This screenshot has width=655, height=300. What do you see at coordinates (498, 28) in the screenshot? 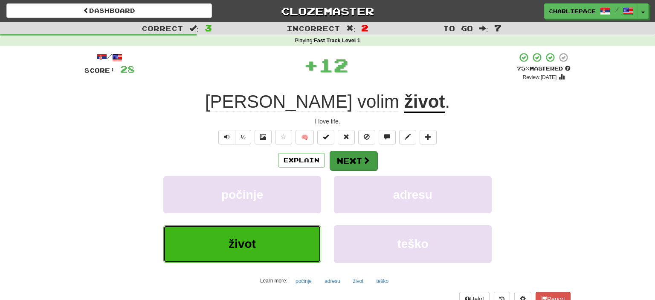
I see `span: 7` at bounding box center [498, 28].